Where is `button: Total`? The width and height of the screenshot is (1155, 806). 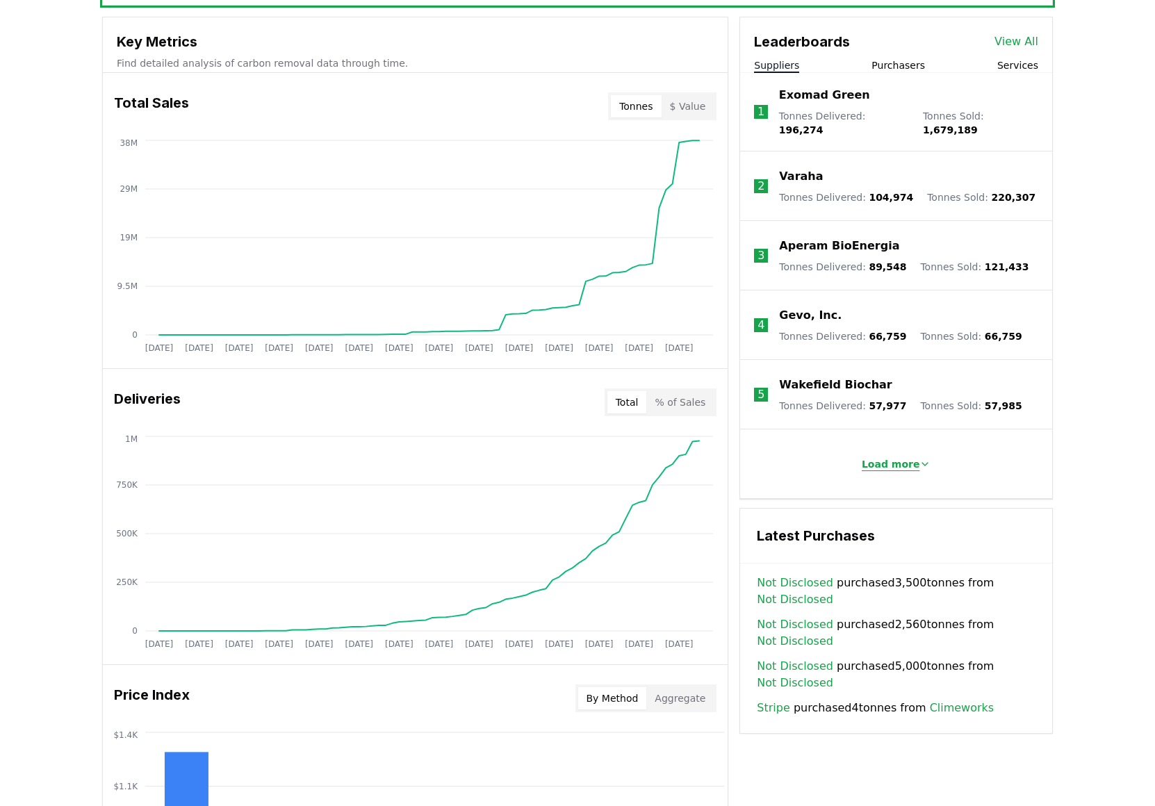
button: Total is located at coordinates (627, 403).